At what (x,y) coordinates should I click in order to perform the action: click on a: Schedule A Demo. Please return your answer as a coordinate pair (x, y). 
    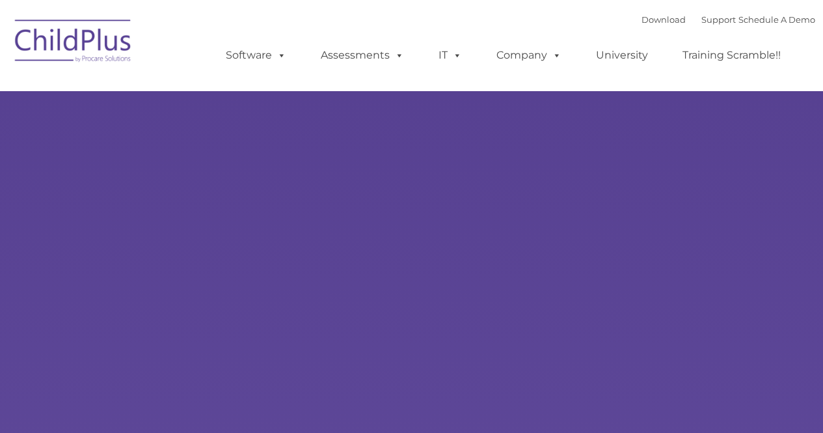
    Looking at the image, I should click on (777, 20).